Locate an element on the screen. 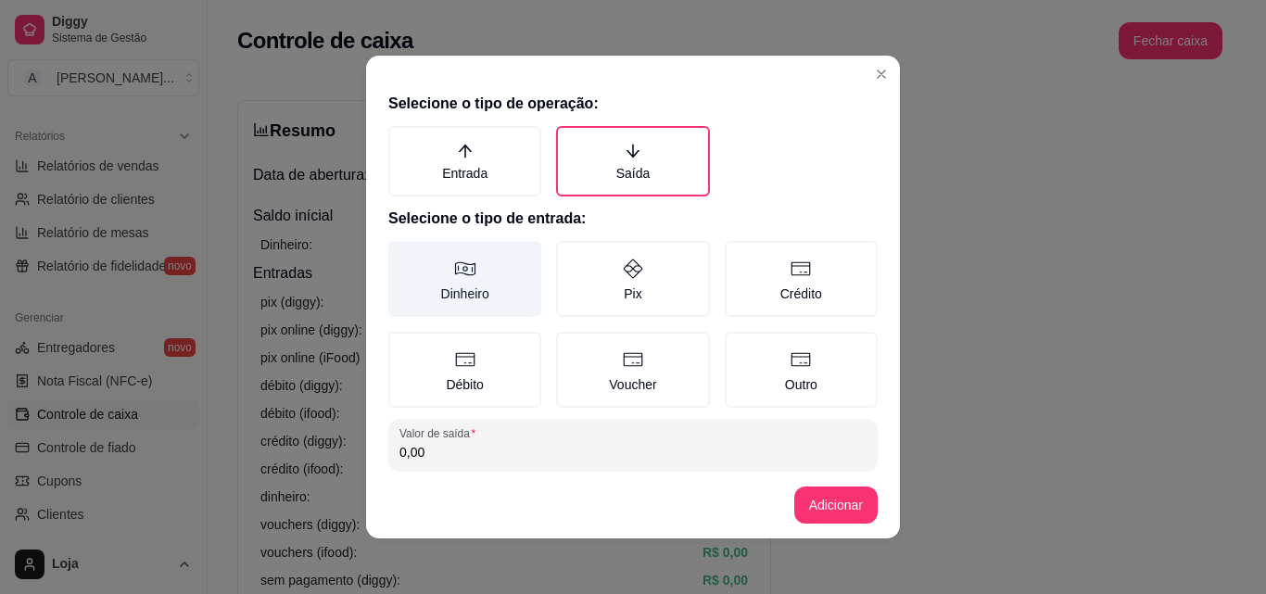 This screenshot has width=1266, height=594. input: Valor de saída is located at coordinates (633, 452).